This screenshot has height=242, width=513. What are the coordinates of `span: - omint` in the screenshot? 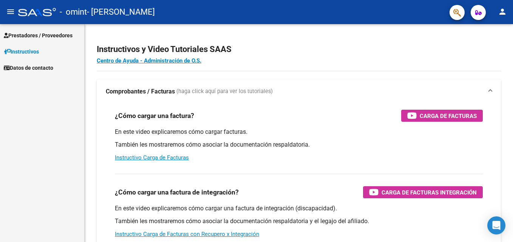 It's located at (73, 12).